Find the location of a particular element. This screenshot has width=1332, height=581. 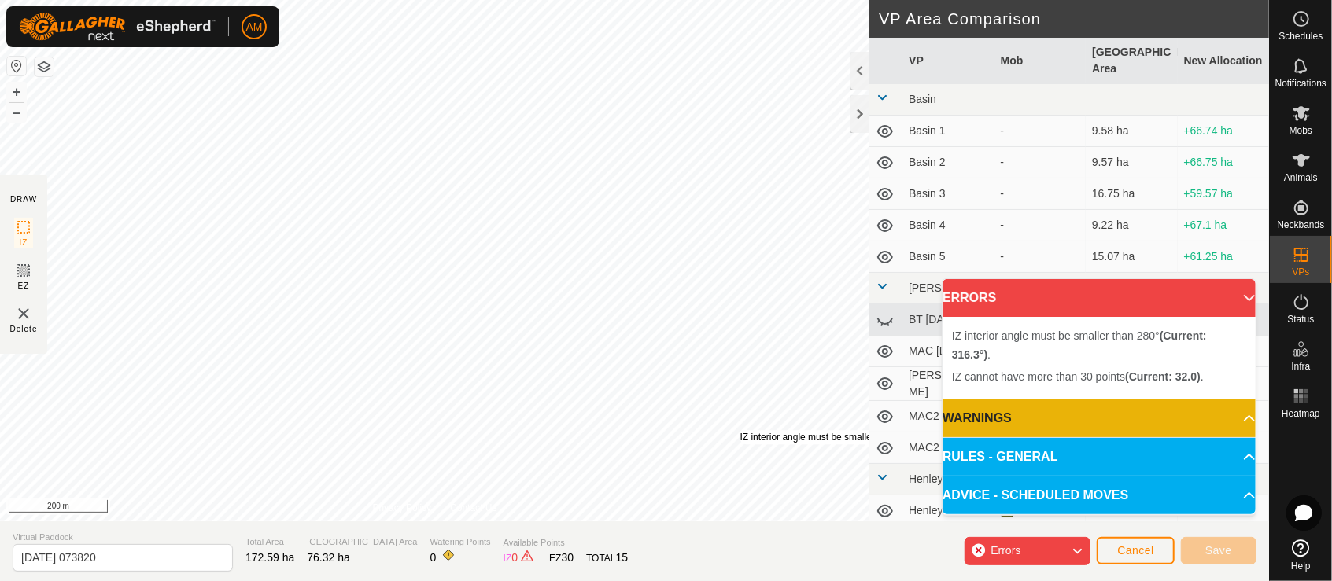

p-accordion-header: ERRORS is located at coordinates (1099, 298).